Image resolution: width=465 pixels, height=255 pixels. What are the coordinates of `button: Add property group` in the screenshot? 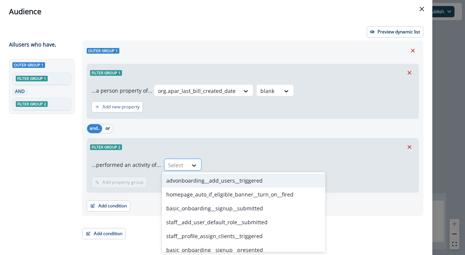 It's located at (119, 182).